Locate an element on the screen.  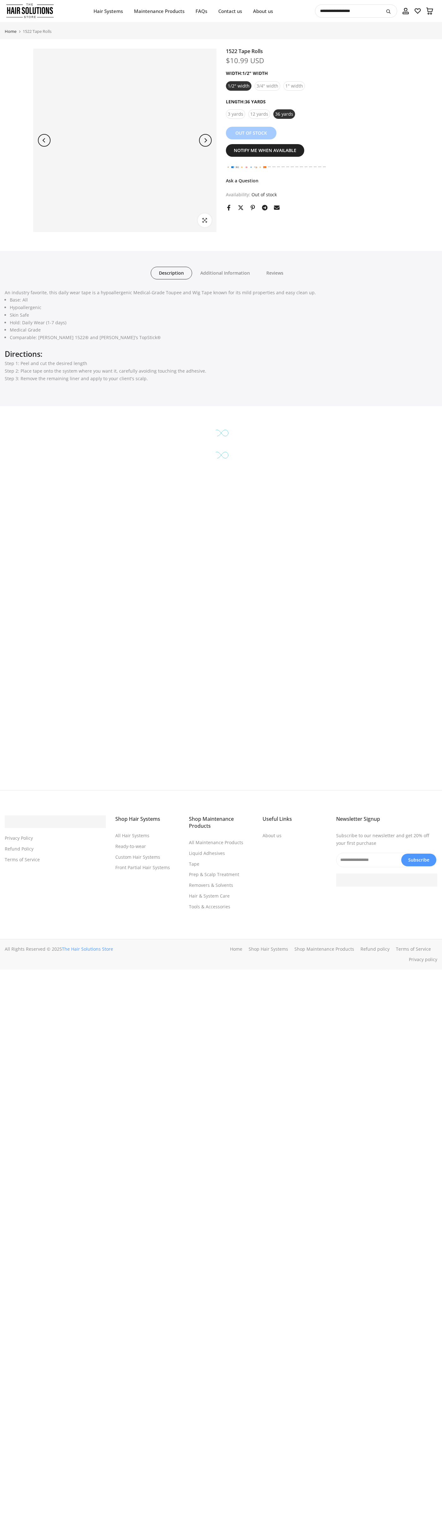
li: Hypoallergenic is located at coordinates (223, 307).